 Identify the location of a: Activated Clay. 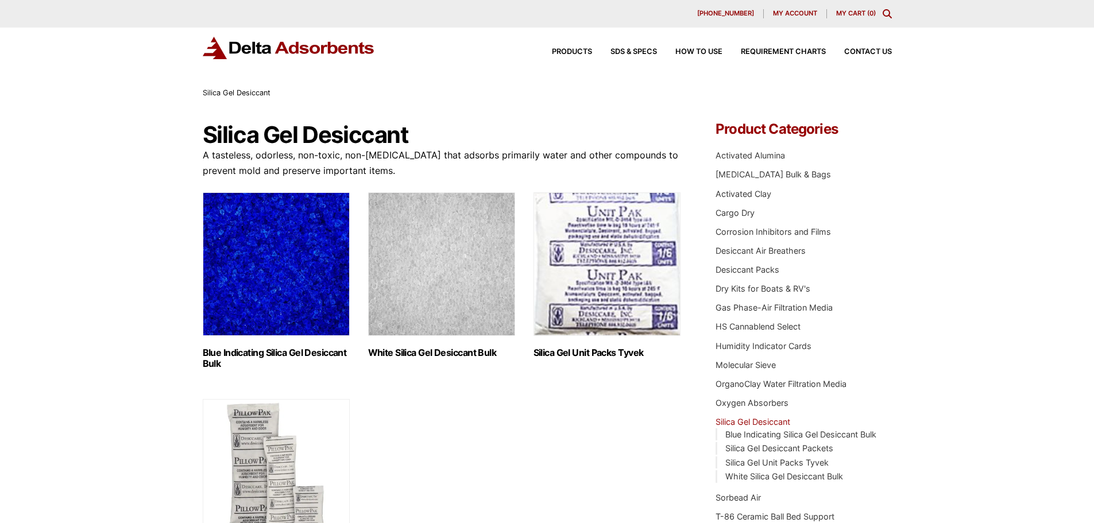
(743, 193).